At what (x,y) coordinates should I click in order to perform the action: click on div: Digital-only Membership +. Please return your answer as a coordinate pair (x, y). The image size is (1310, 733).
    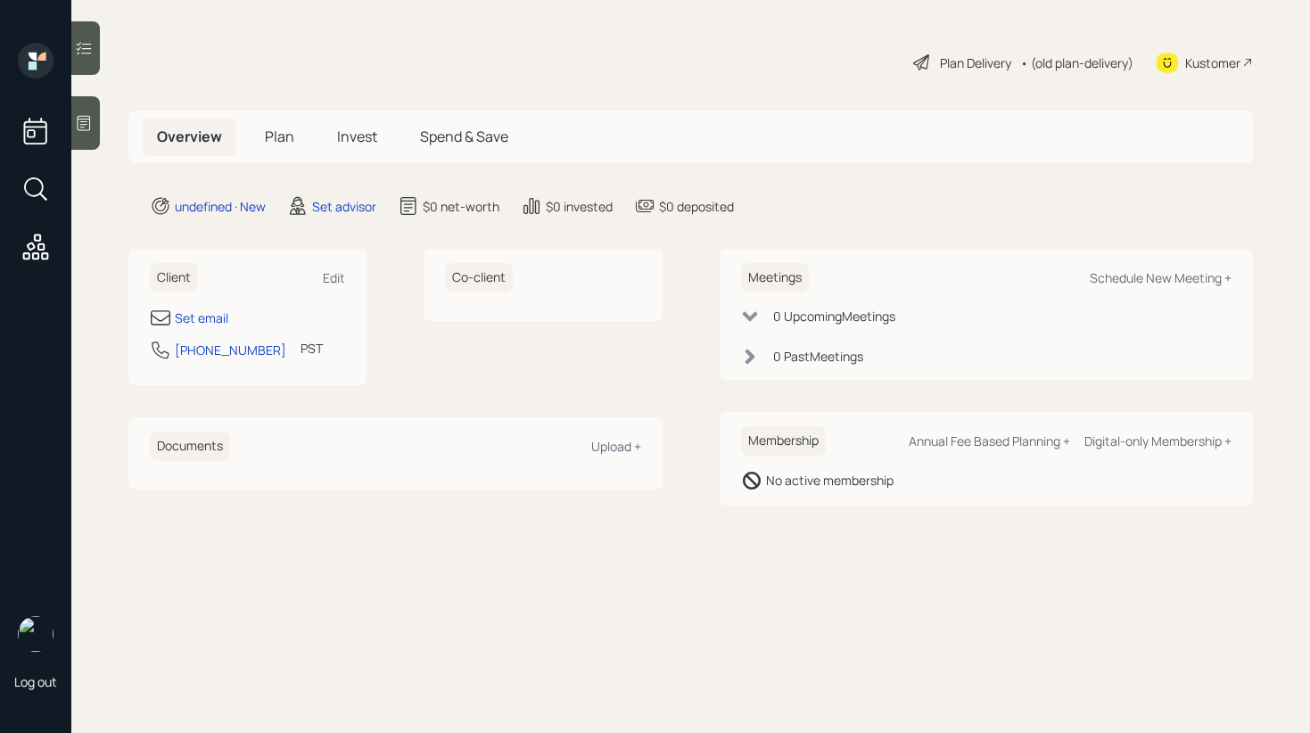
    Looking at the image, I should click on (1158, 441).